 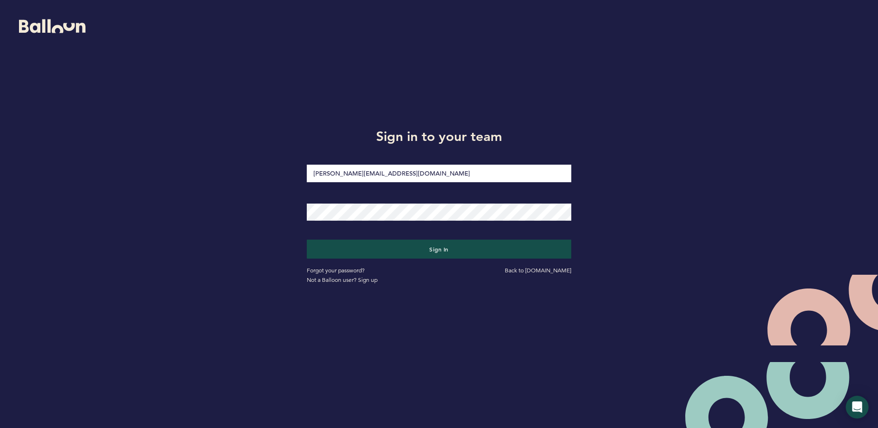 I want to click on span: Sign in, so click(x=439, y=249).